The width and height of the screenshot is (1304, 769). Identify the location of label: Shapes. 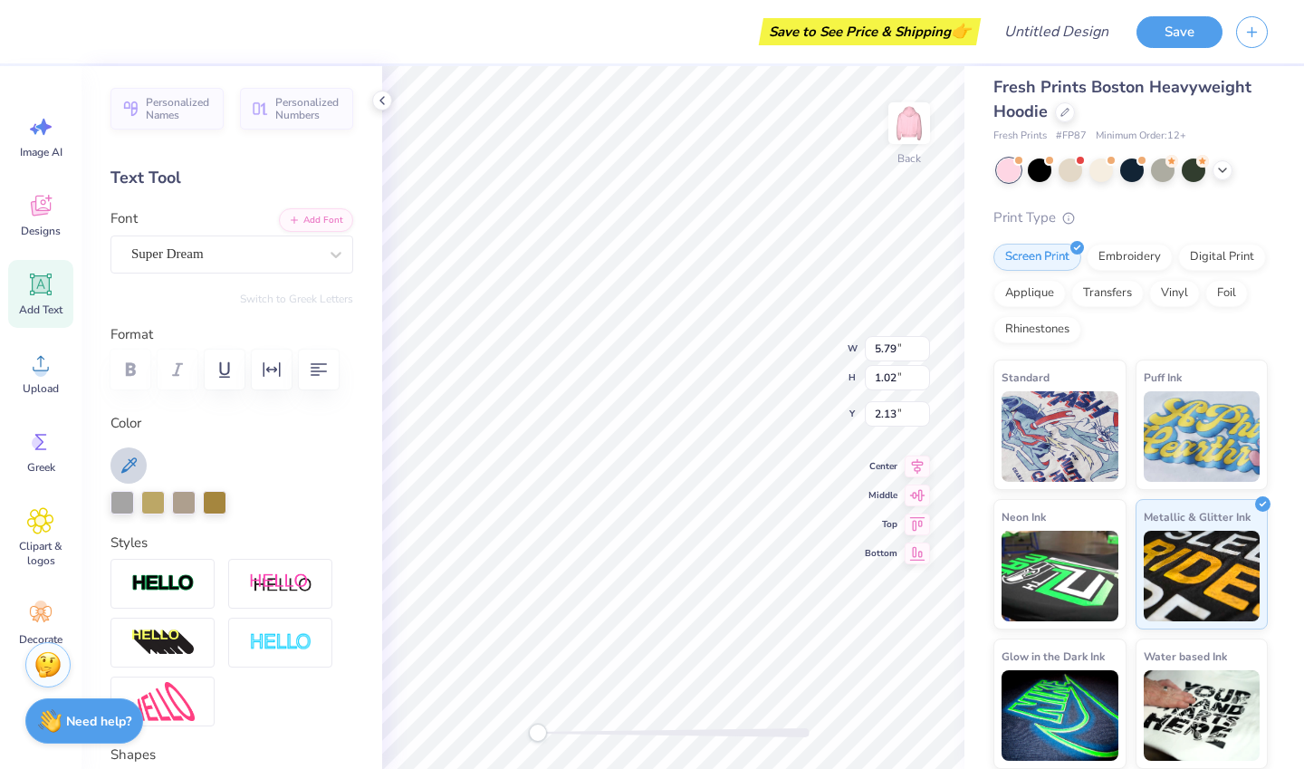
(133, 755).